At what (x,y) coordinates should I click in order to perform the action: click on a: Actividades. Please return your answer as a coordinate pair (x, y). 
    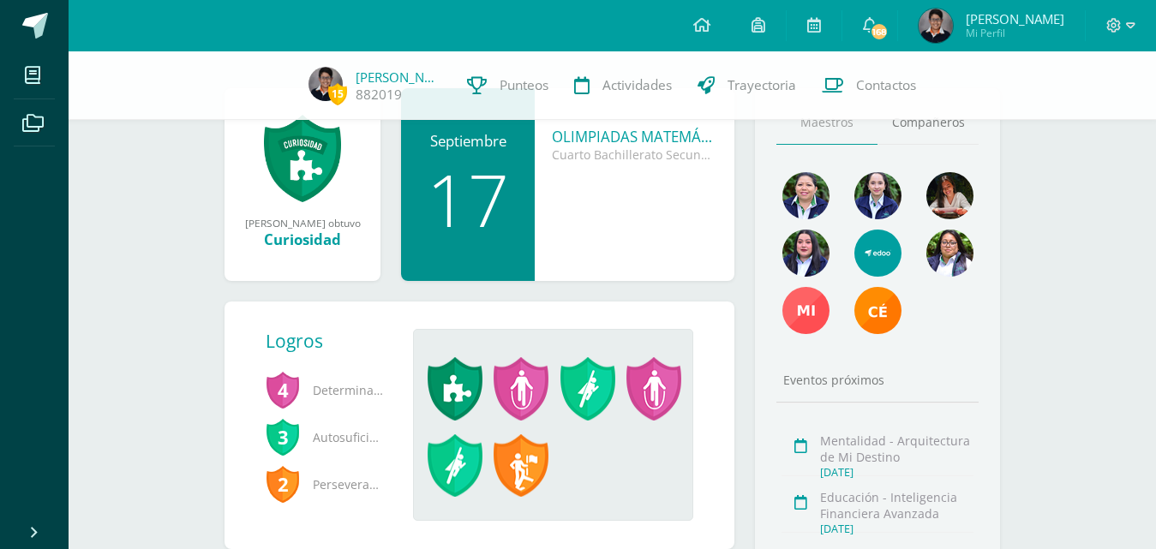
    Looking at the image, I should click on (623, 86).